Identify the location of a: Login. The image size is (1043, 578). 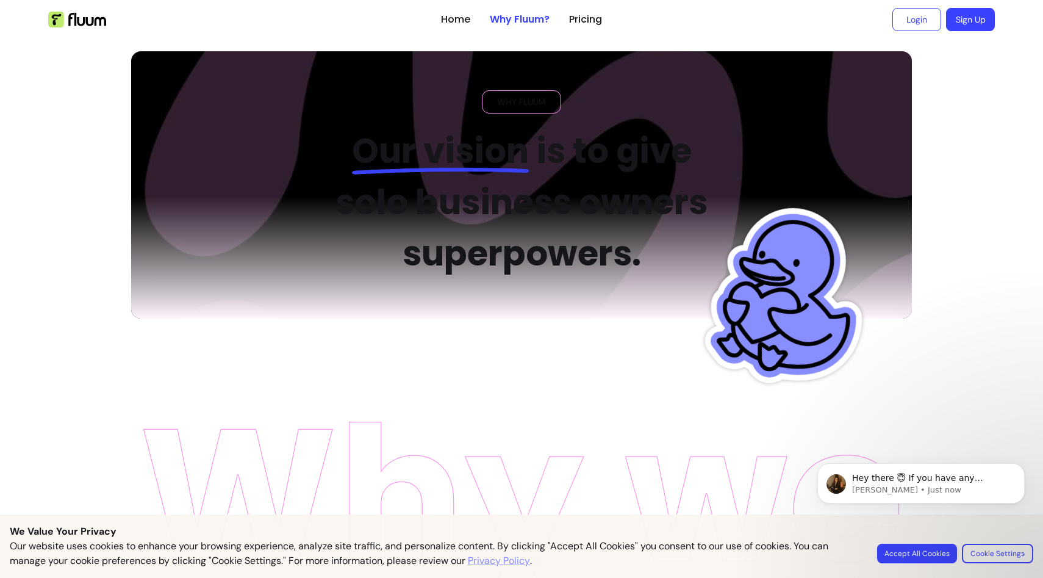
(917, 20).